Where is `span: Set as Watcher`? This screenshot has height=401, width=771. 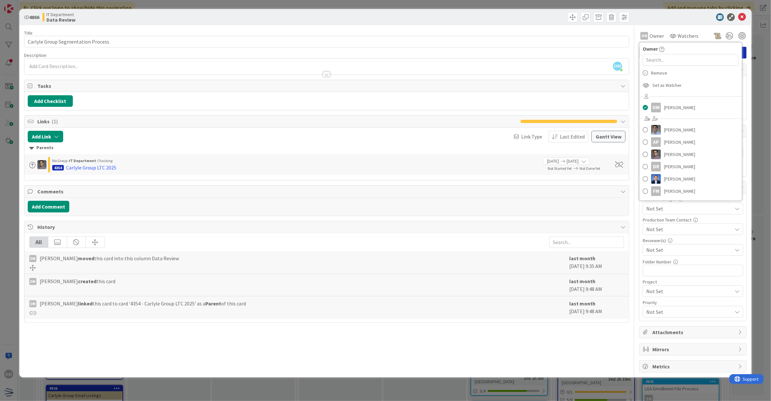 span: Set as Watcher is located at coordinates (667, 85).